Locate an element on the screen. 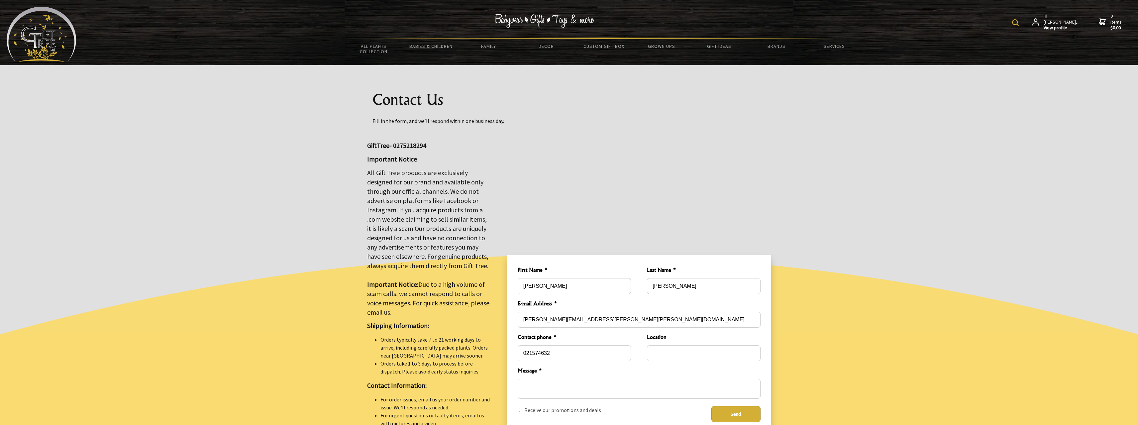 The height and width of the screenshot is (425, 1138). input: E-mail Address * is located at coordinates (639, 320).